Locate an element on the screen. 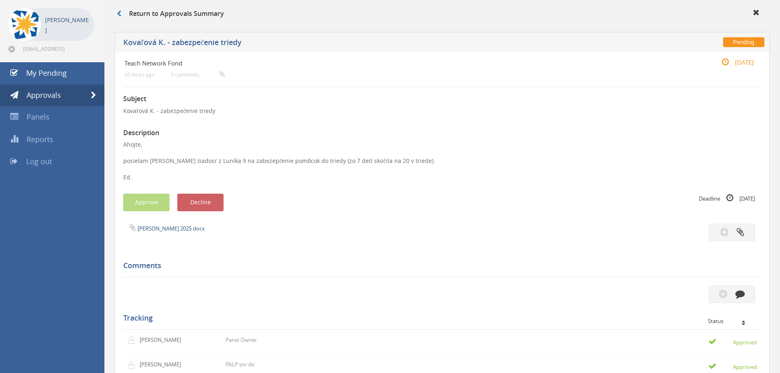 Image resolution: width=780 pixels, height=373 pixels. small: 0 comments... is located at coordinates (198, 75).